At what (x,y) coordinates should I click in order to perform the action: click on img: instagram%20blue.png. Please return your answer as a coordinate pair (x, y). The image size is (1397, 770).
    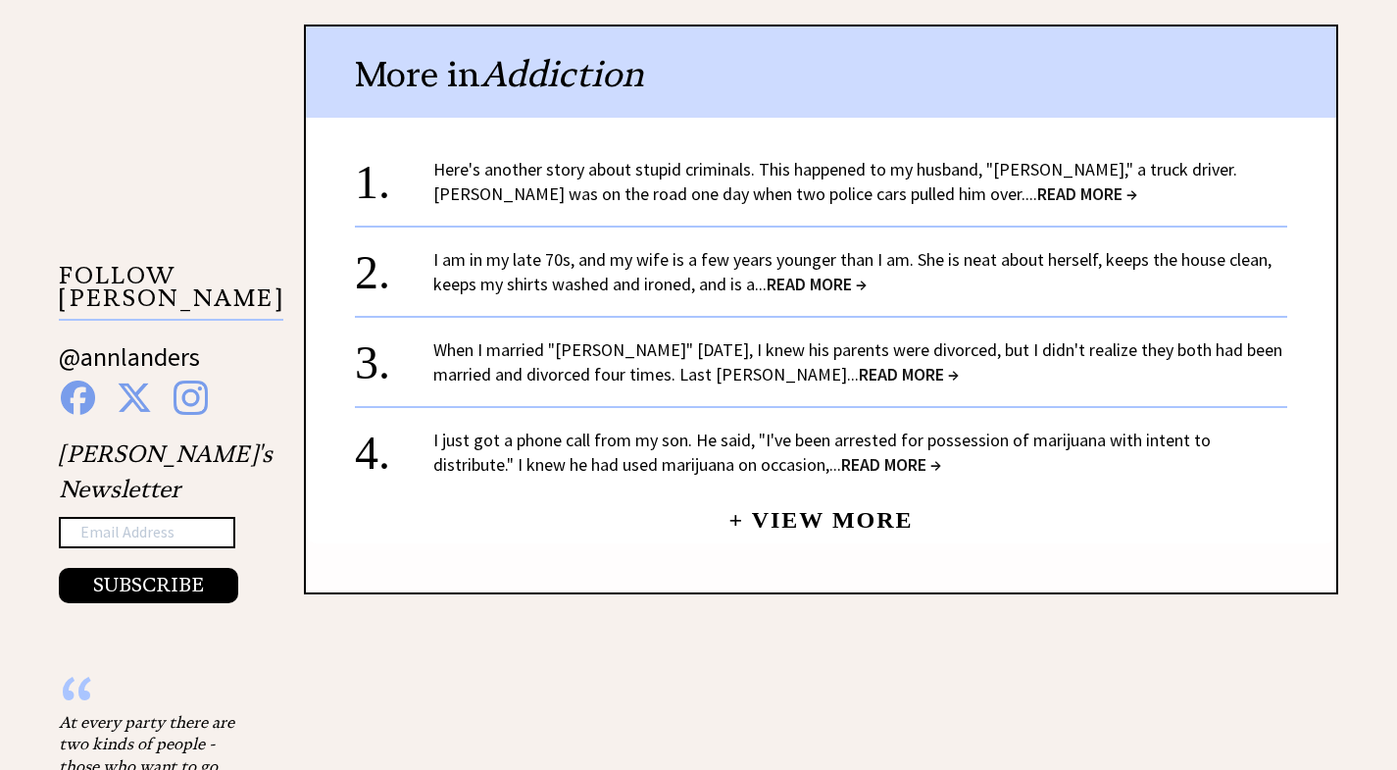
    Looking at the image, I should click on (190, 397).